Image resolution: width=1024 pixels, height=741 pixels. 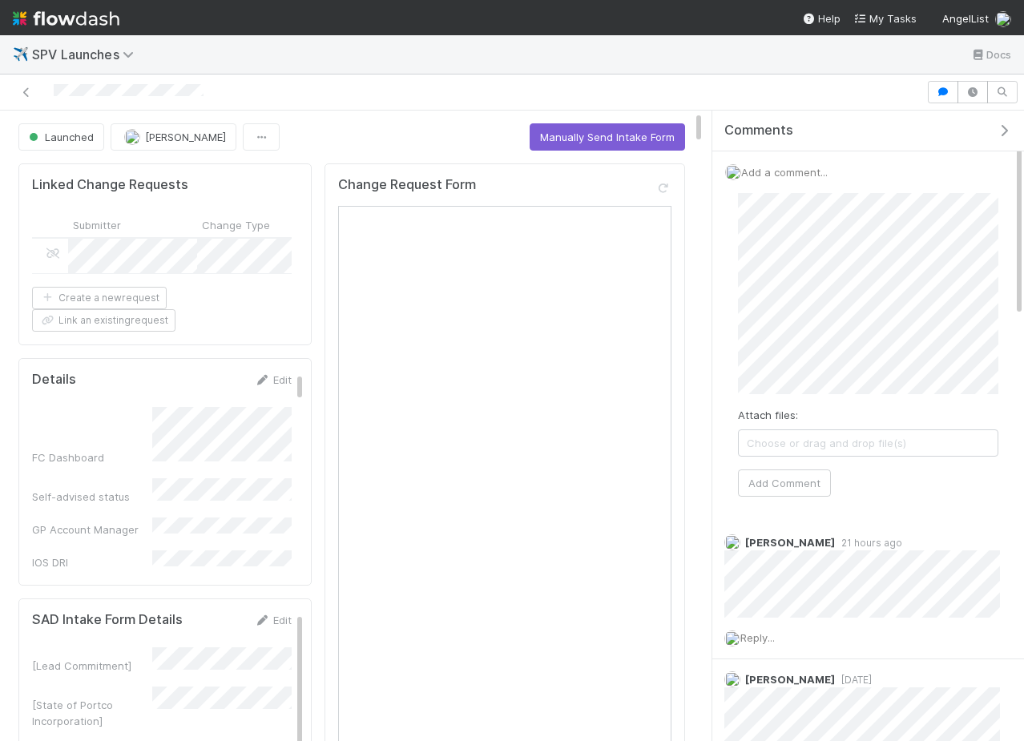 What do you see at coordinates (767, 415) in the screenshot?
I see `label: Attach files:` at bounding box center [767, 415].